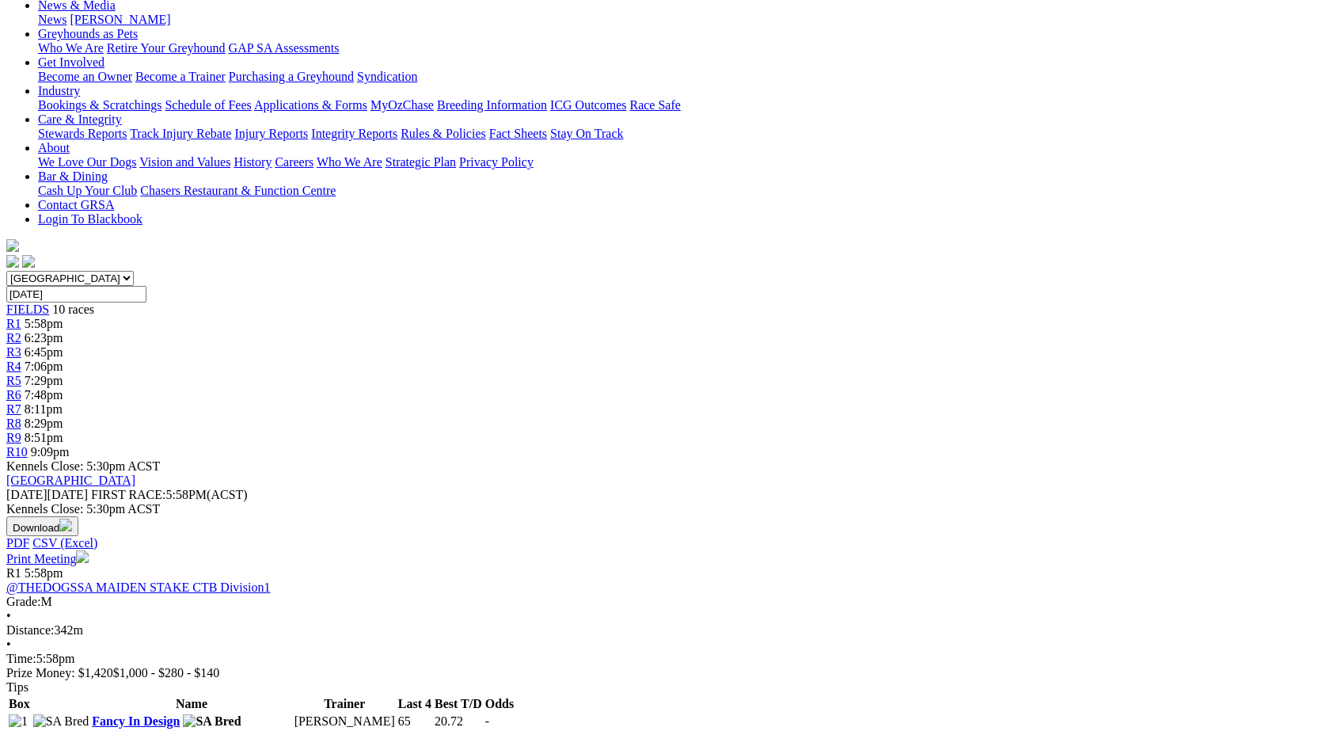 This screenshot has height=731, width=1318. What do you see at coordinates (492, 104) in the screenshot?
I see `a: Breeding Information` at bounding box center [492, 104].